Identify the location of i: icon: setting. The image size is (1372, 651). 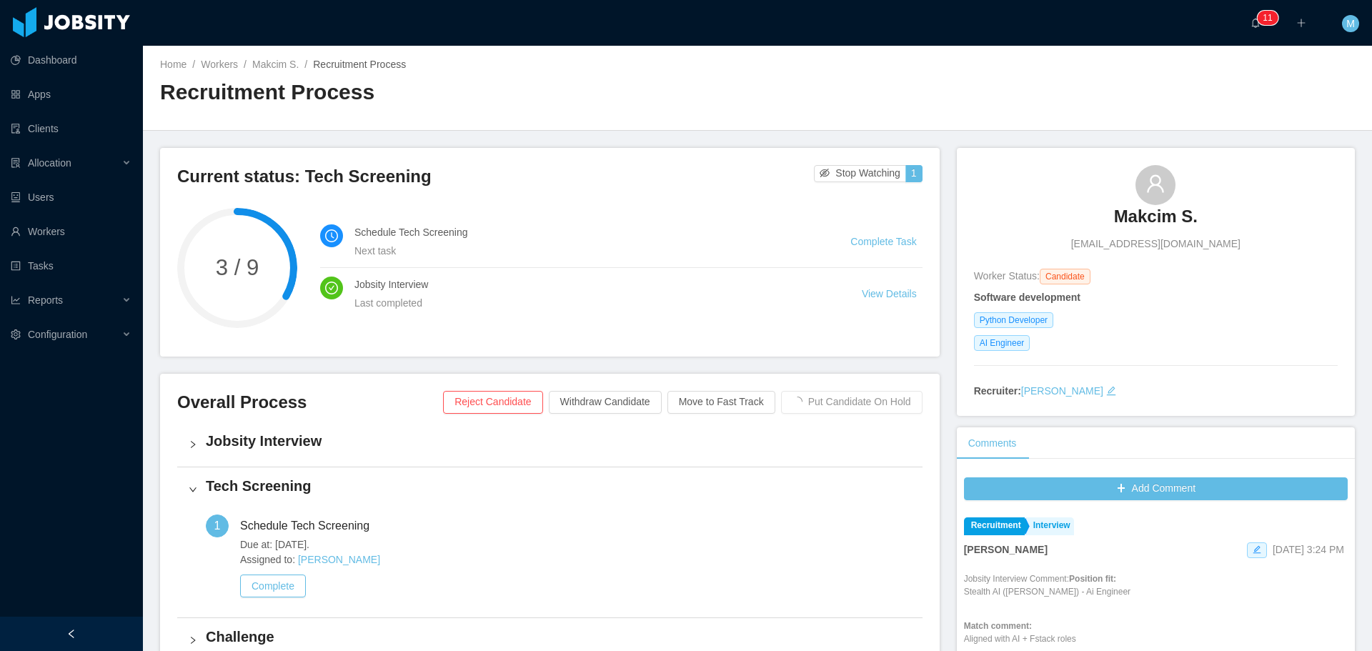
(16, 334).